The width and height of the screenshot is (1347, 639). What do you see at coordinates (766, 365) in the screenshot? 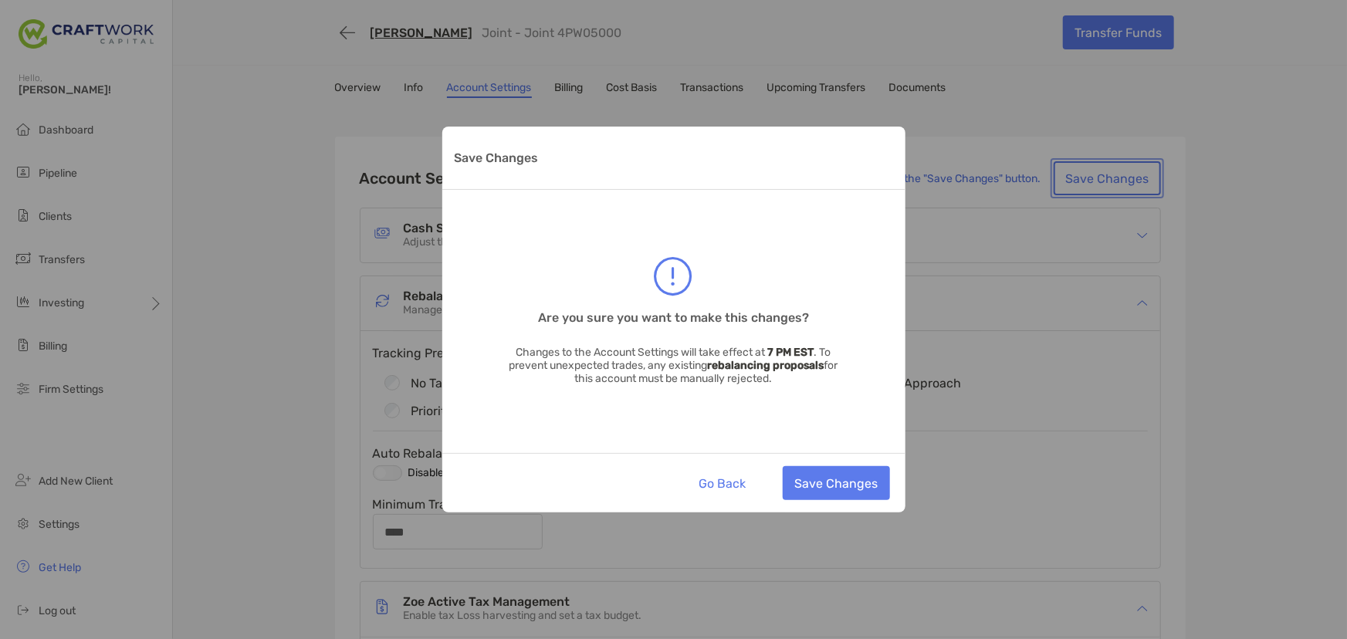
I see `strong: rebalancing proposals` at bounding box center [766, 365].